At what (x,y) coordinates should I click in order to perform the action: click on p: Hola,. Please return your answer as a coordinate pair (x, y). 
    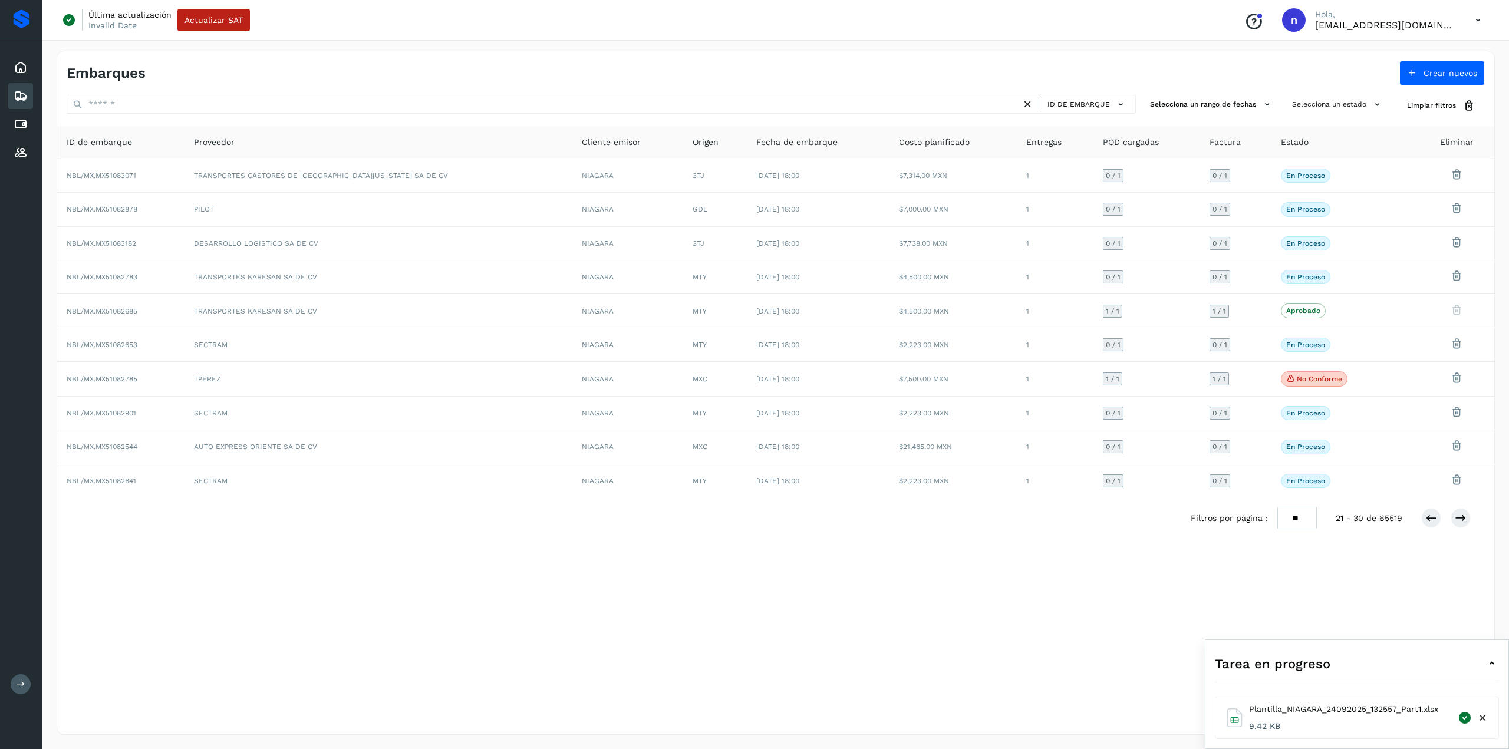
    Looking at the image, I should click on (1386, 14).